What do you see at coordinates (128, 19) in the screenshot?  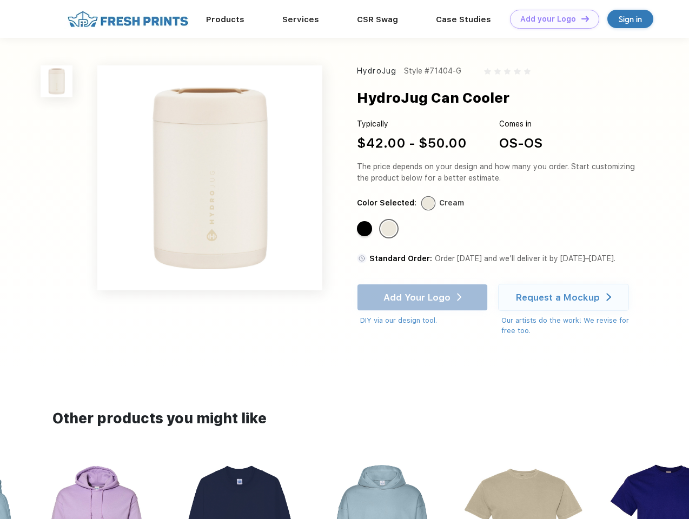 I see `img: fo%20logo%202.webp` at bounding box center [128, 19].